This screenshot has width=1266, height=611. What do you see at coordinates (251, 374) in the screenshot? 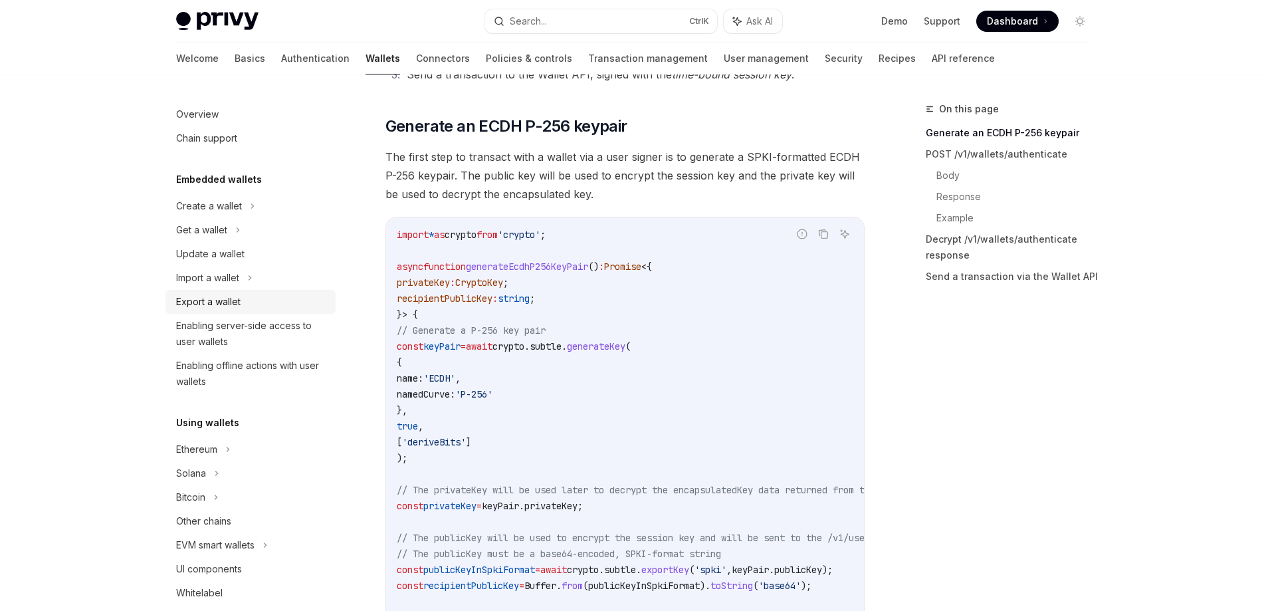
I see `a: Enabling offline actions with user wallets` at bounding box center [251, 374].